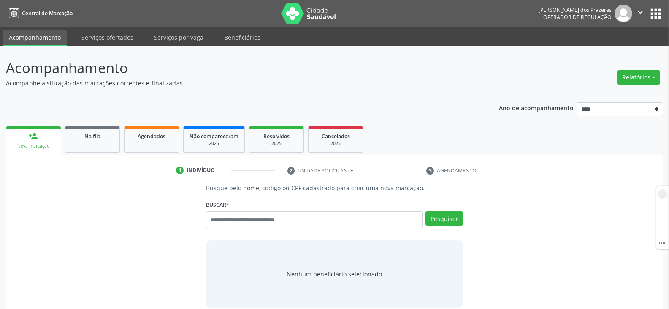  What do you see at coordinates (214, 136) in the screenshot?
I see `span: Não compareceram` at bounding box center [214, 136].